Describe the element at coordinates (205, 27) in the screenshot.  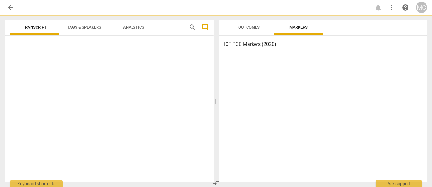
I see `span: comment` at that location.